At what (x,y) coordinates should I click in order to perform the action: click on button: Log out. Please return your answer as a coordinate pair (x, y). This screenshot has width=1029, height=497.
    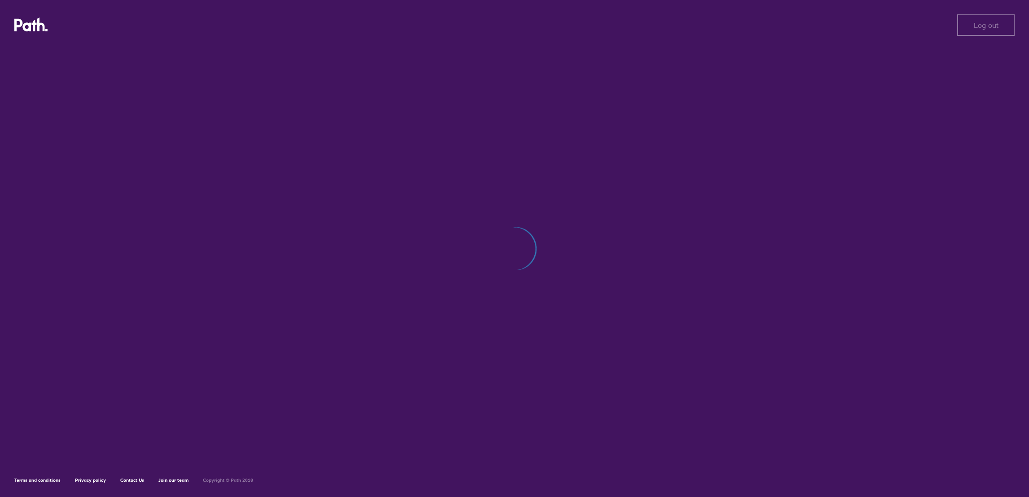
    Looking at the image, I should click on (986, 25).